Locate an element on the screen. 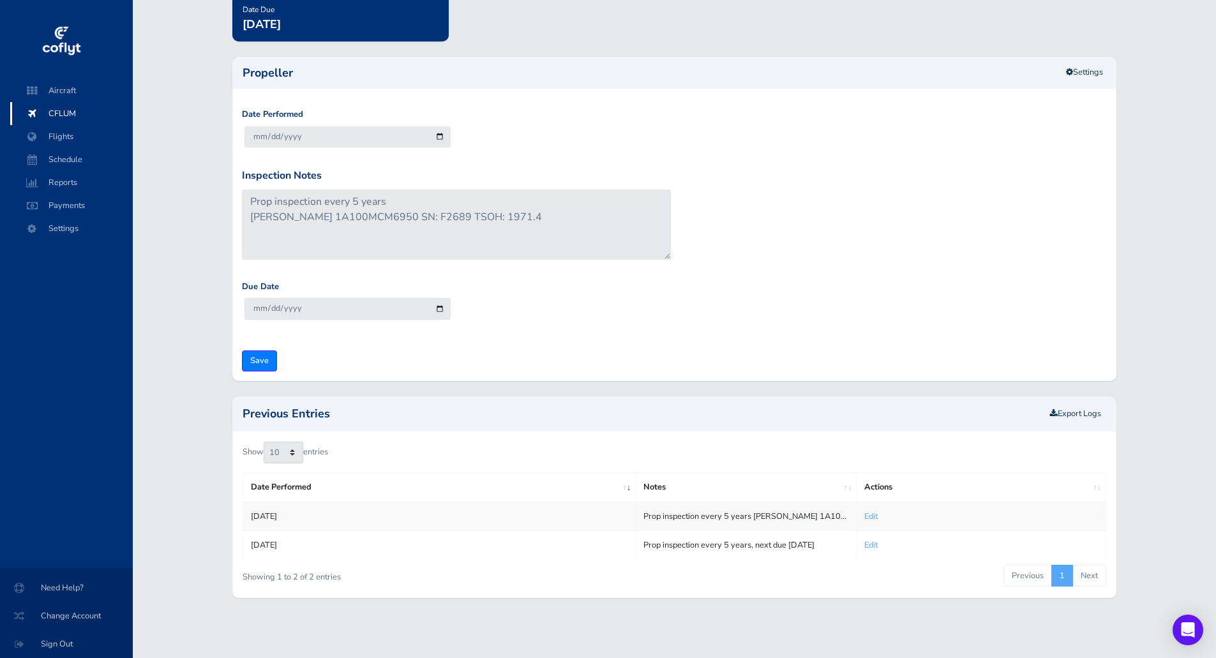 Image resolution: width=1216 pixels, height=658 pixels. span: Sign Out is located at coordinates (66, 644).